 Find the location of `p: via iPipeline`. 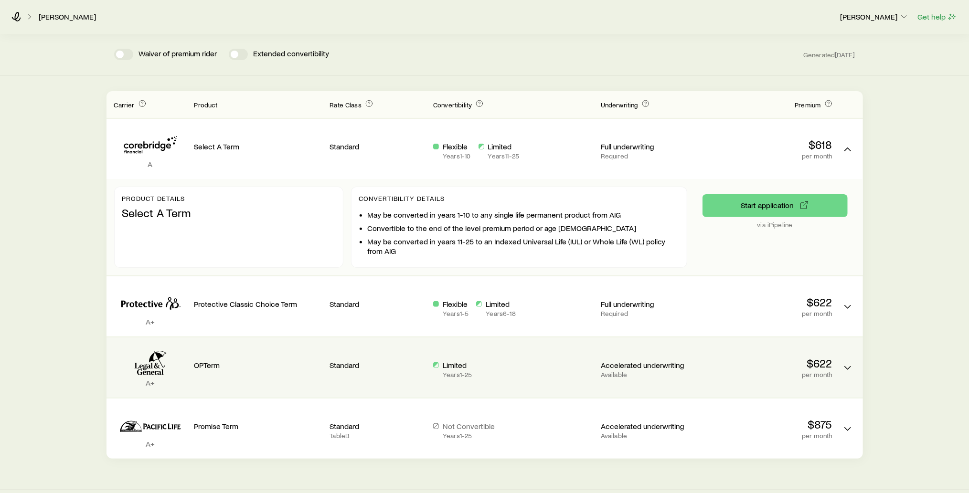

p: via iPipeline is located at coordinates (775, 225).